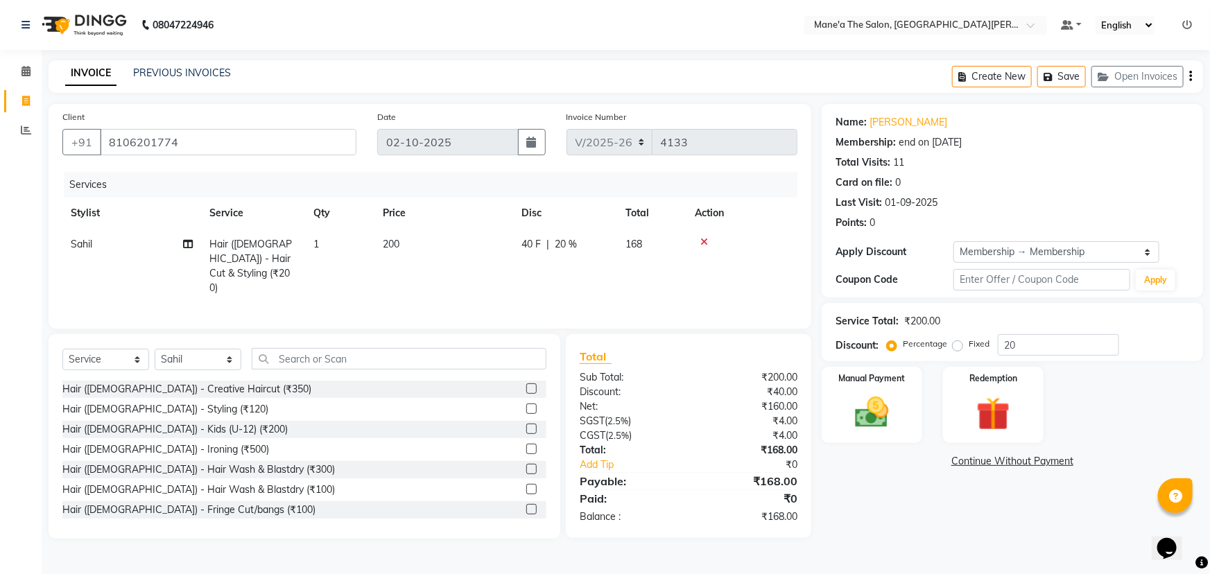  I want to click on div: ₹160.00, so click(748, 407).